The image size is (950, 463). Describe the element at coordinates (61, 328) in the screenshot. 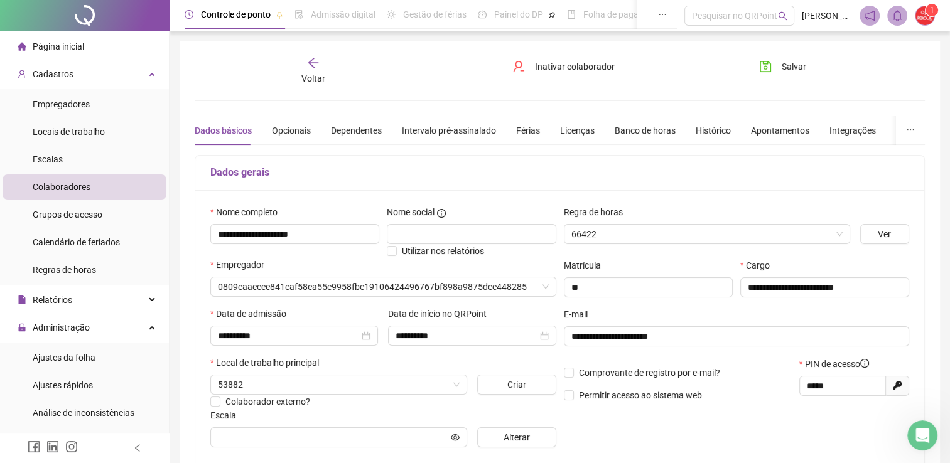

I see `span: Administração` at that location.